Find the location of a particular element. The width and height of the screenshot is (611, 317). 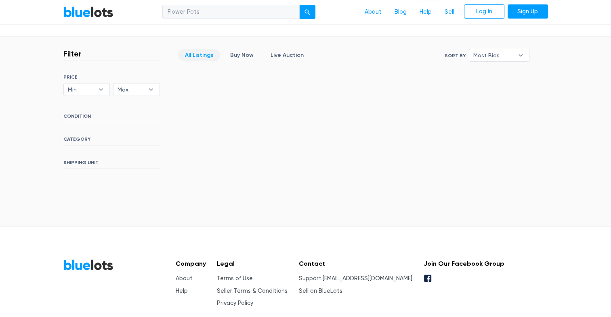

a: All Listings is located at coordinates (199, 55).